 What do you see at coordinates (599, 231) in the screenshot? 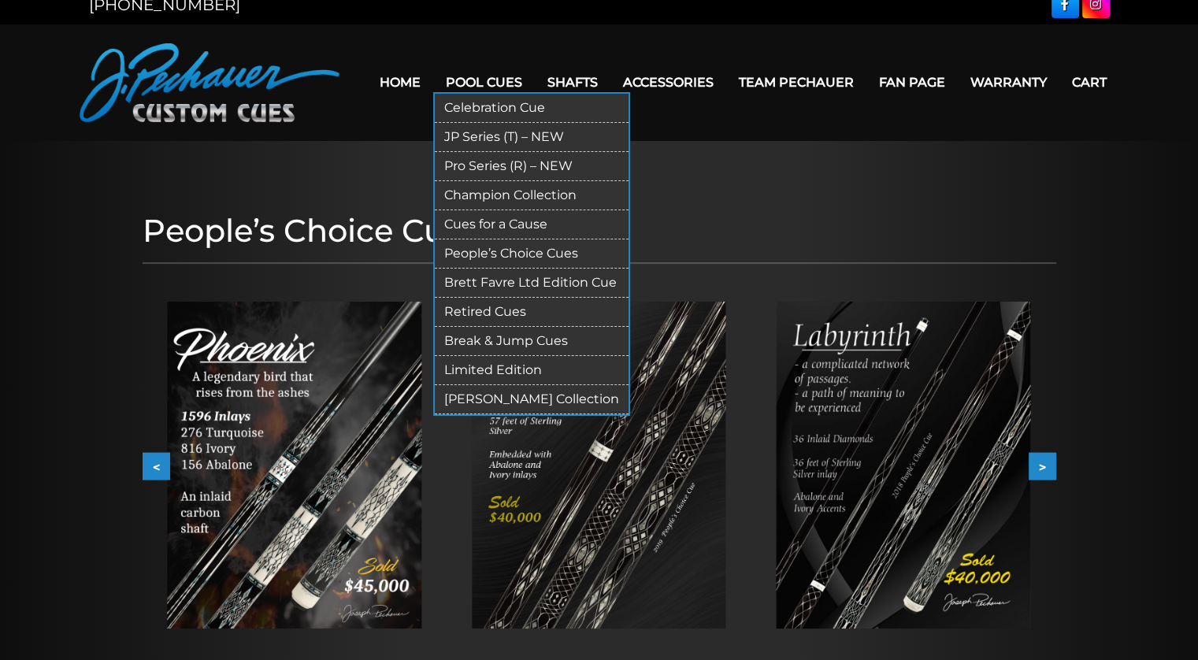
I see `h1: People’s Choice Cues` at bounding box center [599, 231].